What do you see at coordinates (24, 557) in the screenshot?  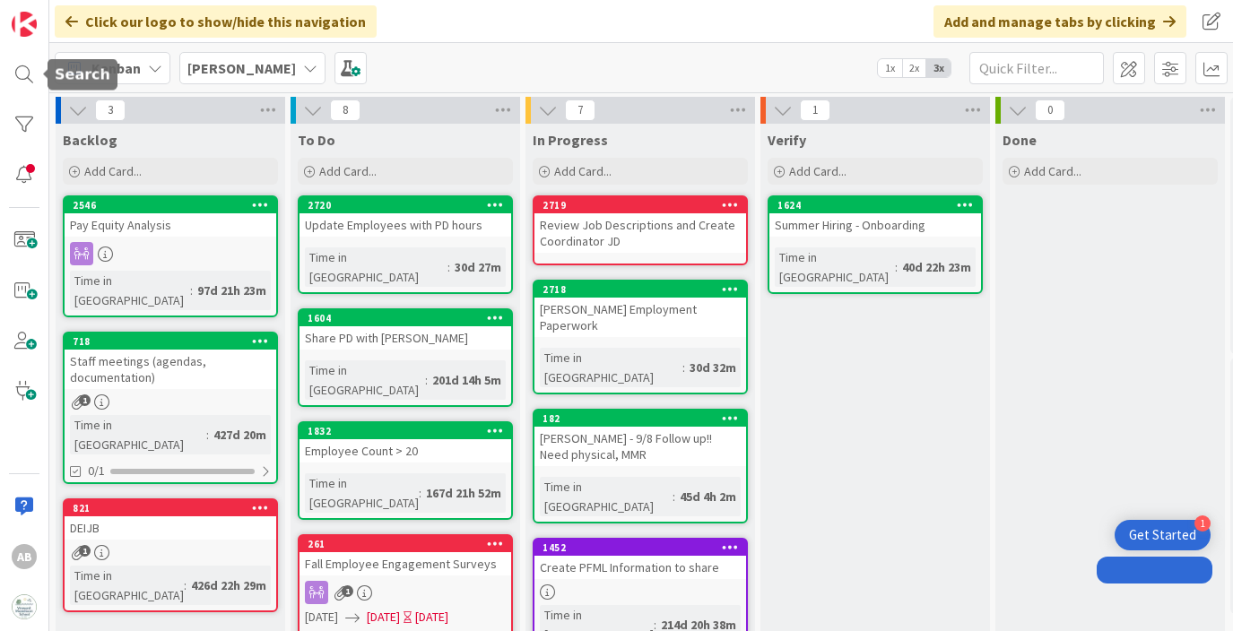 I see `div: AB` at bounding box center [24, 557].